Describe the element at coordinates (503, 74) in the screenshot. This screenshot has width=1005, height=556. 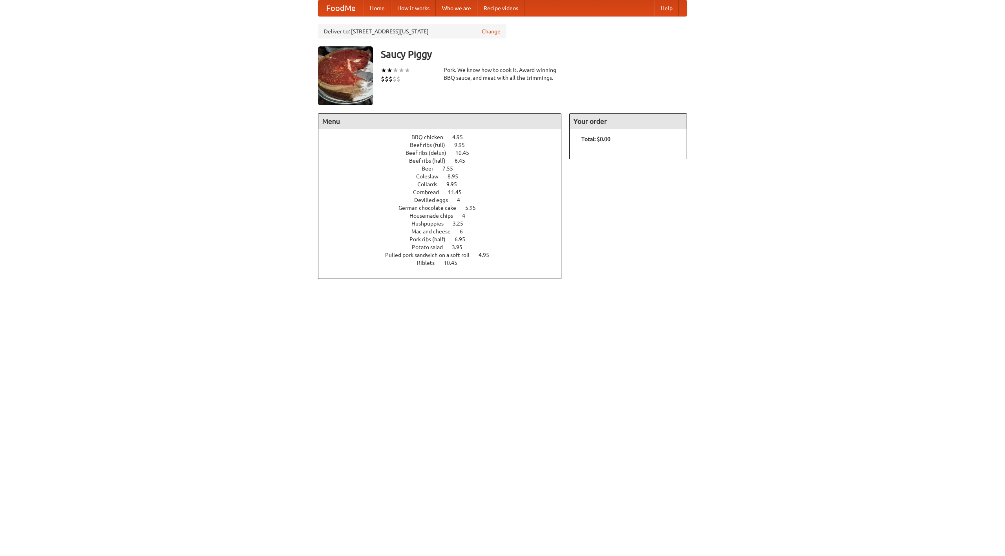
I see `div: Pork. We know how to cook it. Award-winning BBQ sauce, and meat with all the trimmings.` at that location.